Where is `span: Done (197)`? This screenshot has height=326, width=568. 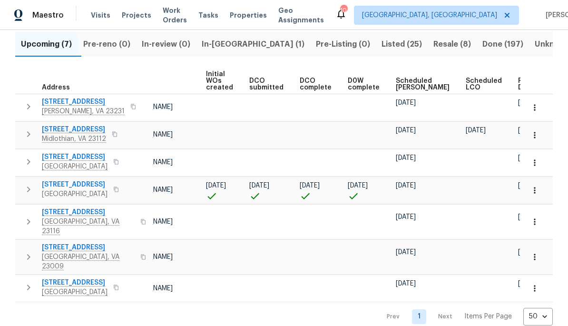 span: Done (197) is located at coordinates (503, 44).